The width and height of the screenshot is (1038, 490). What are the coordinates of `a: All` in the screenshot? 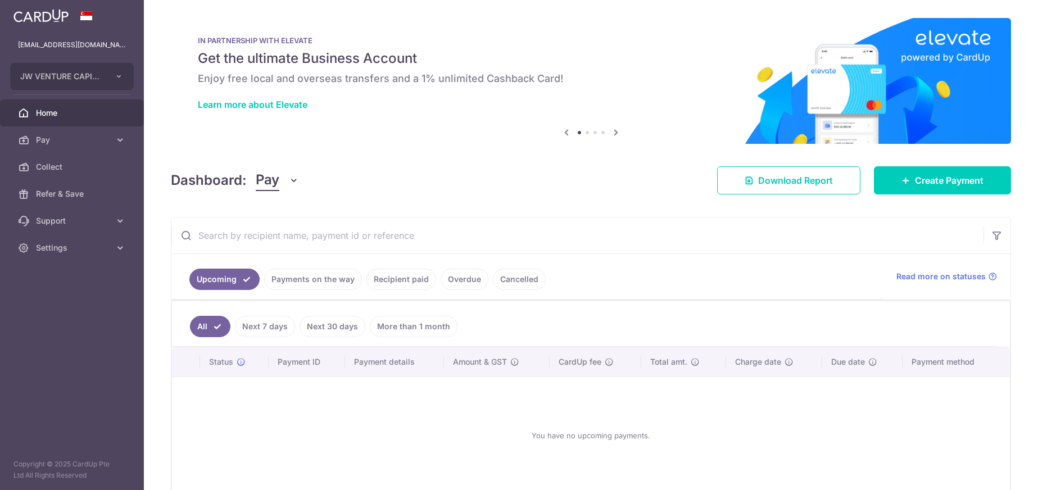 It's located at (210, 326).